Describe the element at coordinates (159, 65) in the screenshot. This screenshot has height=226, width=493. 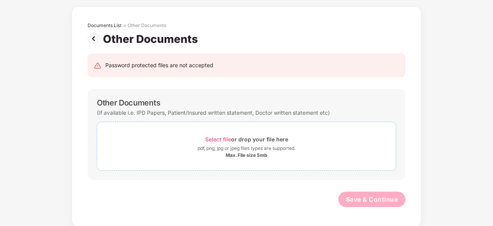
I see `div: Password protected files are not accepted` at that location.